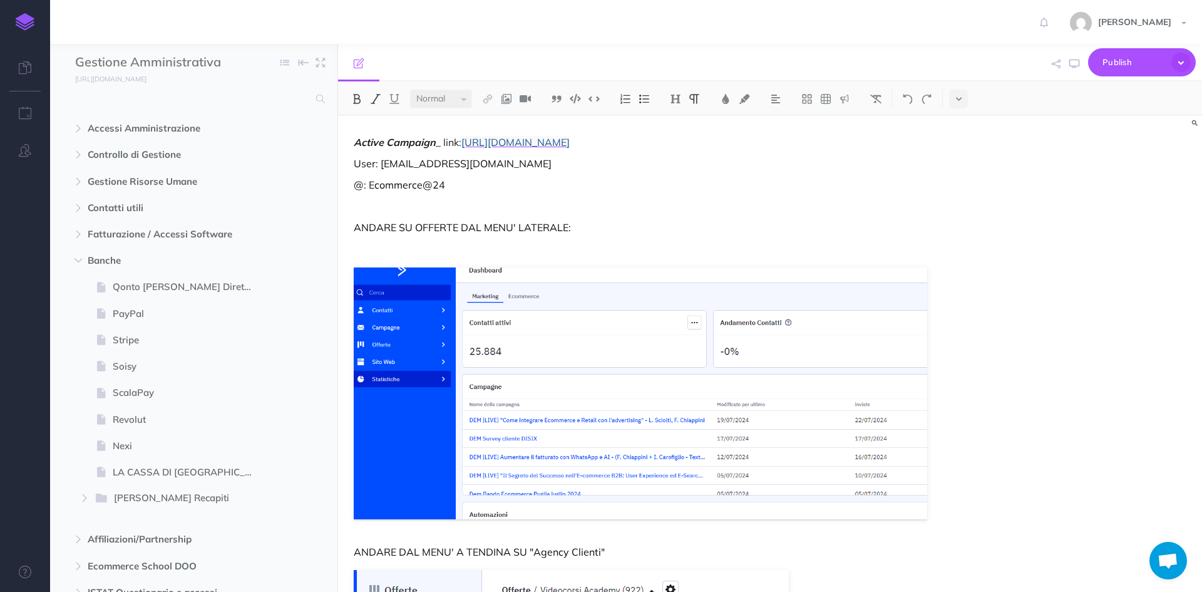  Describe the element at coordinates (826, 99) in the screenshot. I see `img: Create table button` at that location.